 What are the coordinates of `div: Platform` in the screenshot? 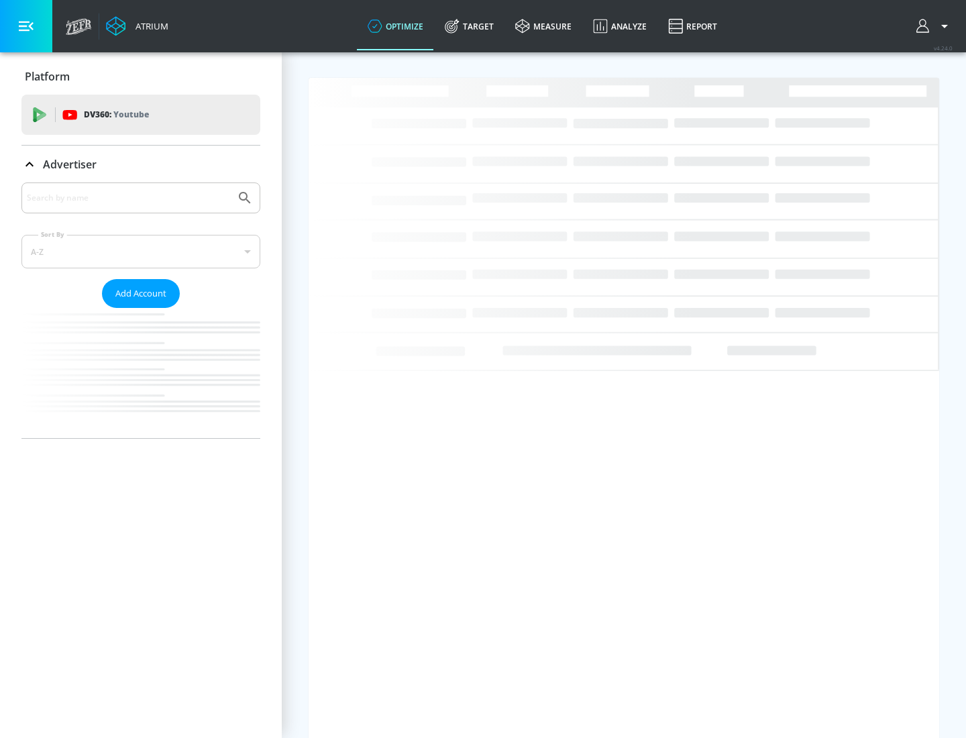 It's located at (141, 76).